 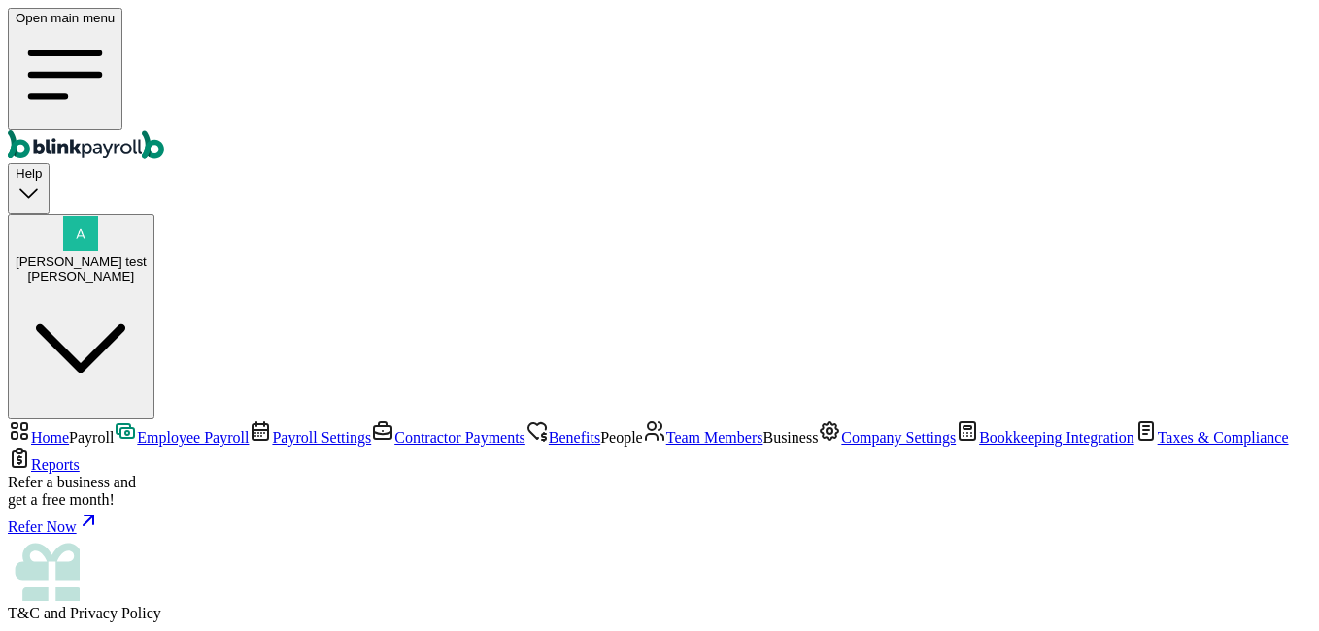 I want to click on nav: Sidebar, so click(x=660, y=521).